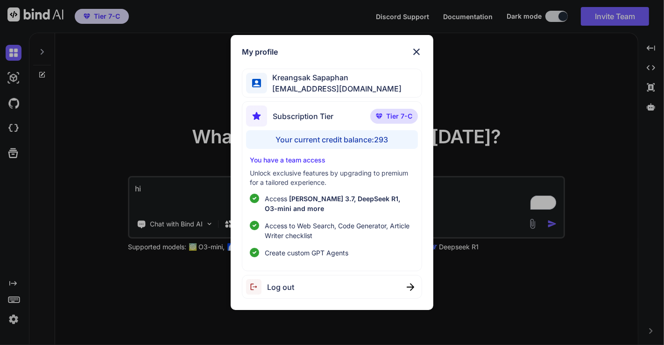  Describe the element at coordinates (332, 160) in the screenshot. I see `p: You have a team access` at that location.